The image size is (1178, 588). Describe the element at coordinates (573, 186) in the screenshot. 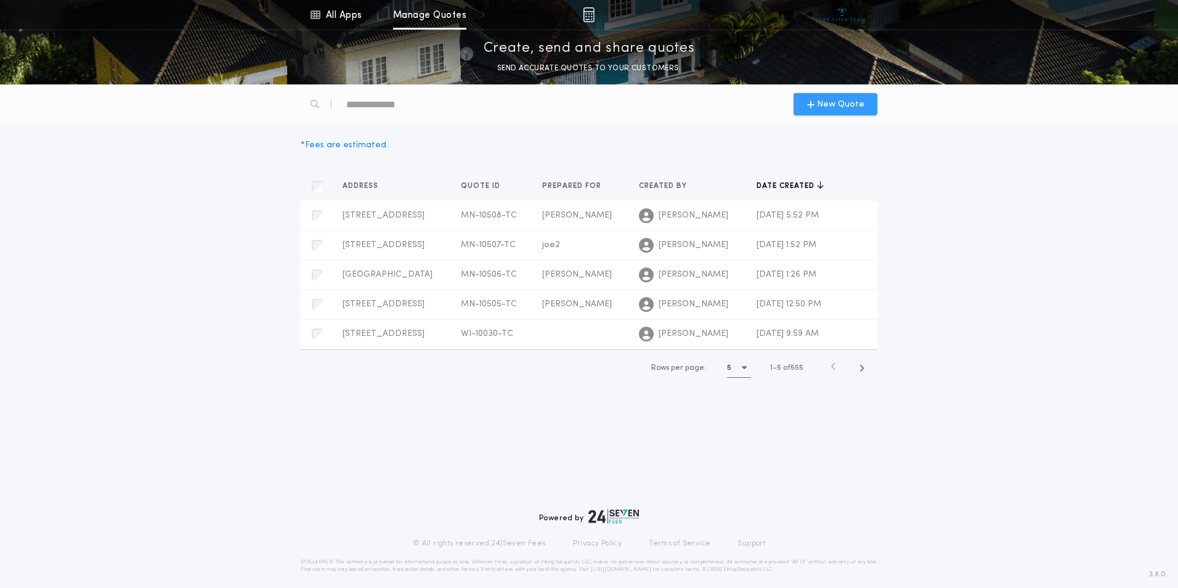

I see `span: Prepared for` at that location.